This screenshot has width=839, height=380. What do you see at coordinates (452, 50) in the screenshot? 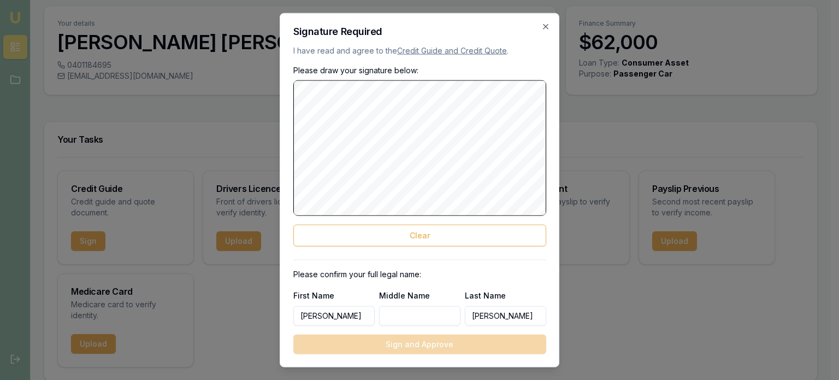
I see `a: Credit Guide and Credit Quote` at bounding box center [452, 50].